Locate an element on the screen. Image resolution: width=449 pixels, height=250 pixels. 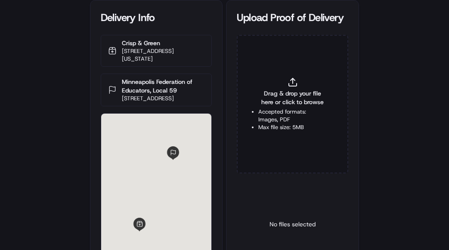
div: Upload Proof of Delivery is located at coordinates (292, 18).